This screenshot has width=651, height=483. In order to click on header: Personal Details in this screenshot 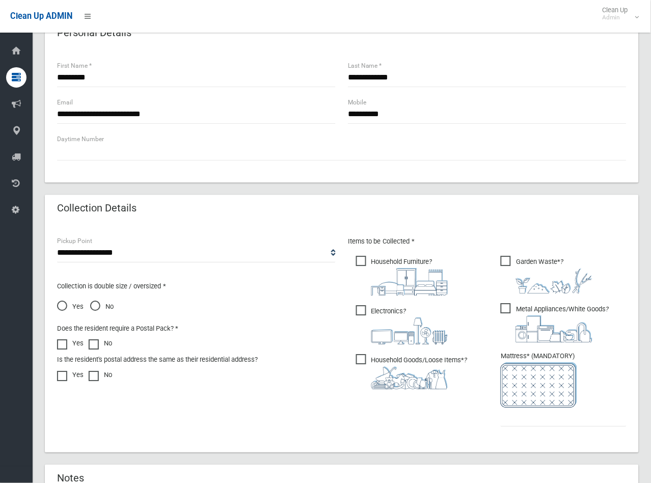, I will do `click(94, 33)`.